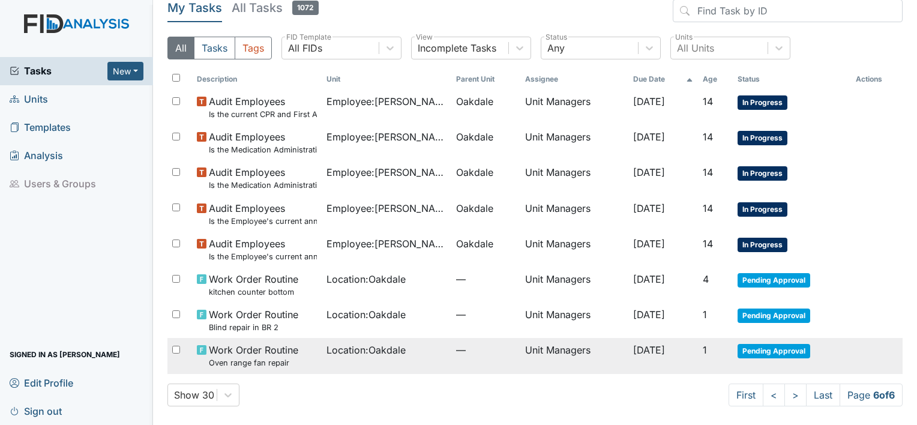 Image resolution: width=917 pixels, height=425 pixels. What do you see at coordinates (457, 48) in the screenshot?
I see `div: Incomplete Tasks` at bounding box center [457, 48].